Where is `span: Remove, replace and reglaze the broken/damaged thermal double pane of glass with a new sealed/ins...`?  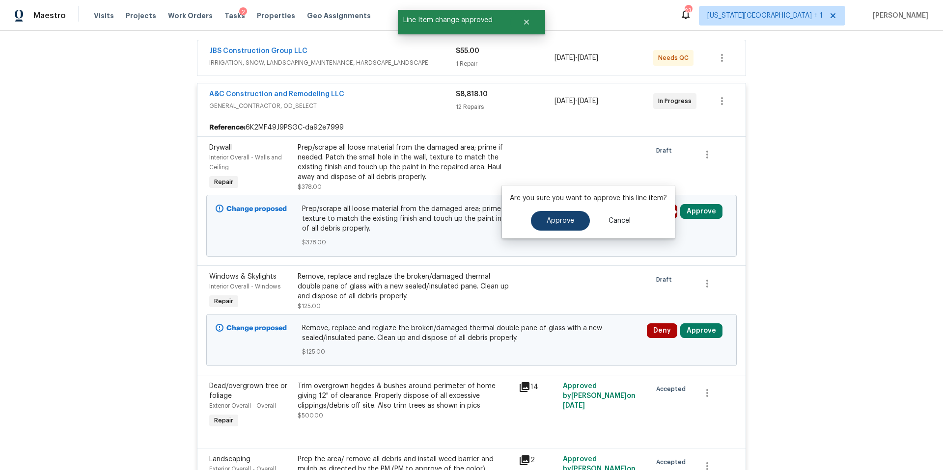 span: Remove, replace and reglaze the broken/damaged thermal double pane of glass with a new sealed/ins... is located at coordinates (471, 333).